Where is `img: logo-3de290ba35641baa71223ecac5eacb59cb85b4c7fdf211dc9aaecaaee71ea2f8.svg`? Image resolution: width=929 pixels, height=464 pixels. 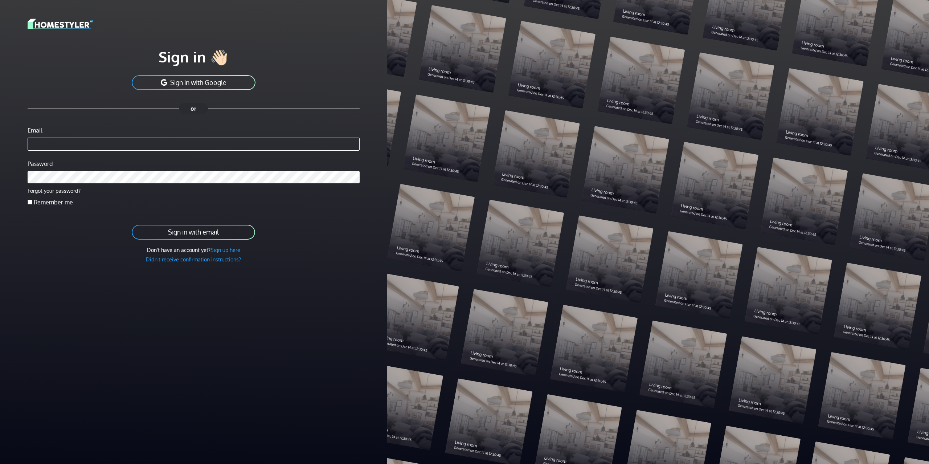 img: logo-3de290ba35641baa71223ecac5eacb59cb85b4c7fdf211dc9aaecaaee71ea2f8.svg is located at coordinates (60, 24).